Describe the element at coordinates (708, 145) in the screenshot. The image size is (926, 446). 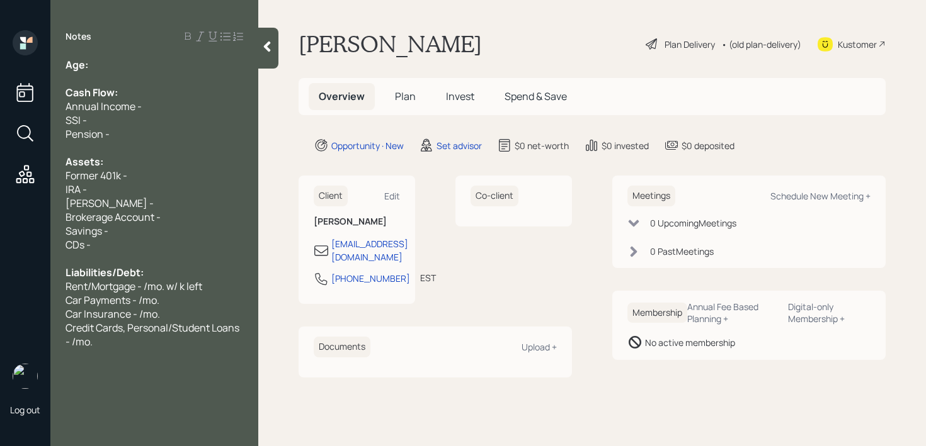
I see `div: $0 deposited` at that location.